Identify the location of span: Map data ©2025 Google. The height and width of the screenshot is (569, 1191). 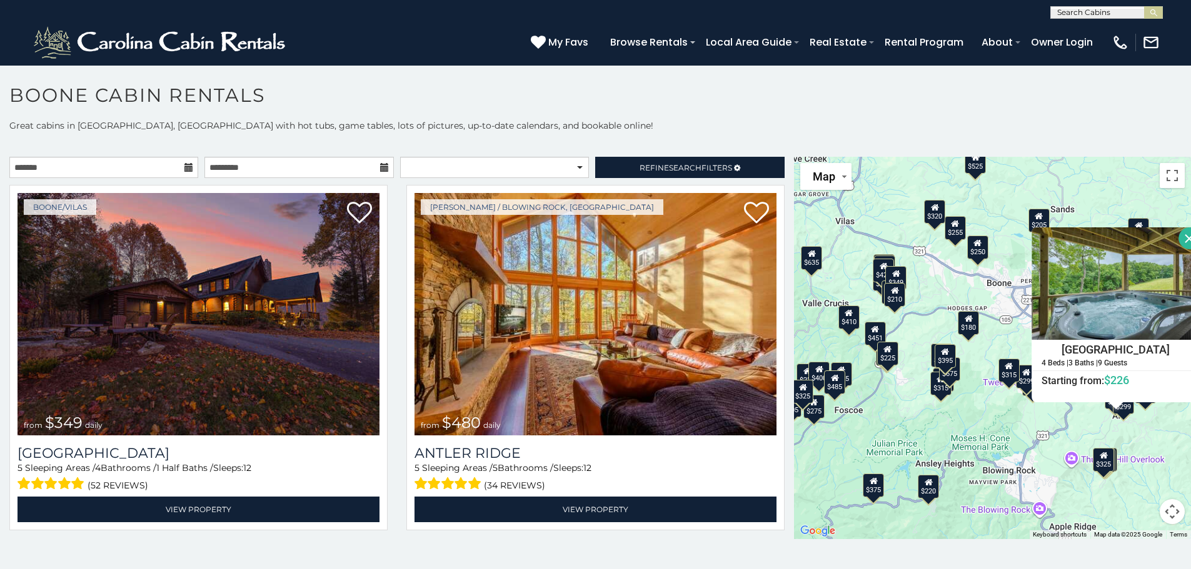
(1128, 534).